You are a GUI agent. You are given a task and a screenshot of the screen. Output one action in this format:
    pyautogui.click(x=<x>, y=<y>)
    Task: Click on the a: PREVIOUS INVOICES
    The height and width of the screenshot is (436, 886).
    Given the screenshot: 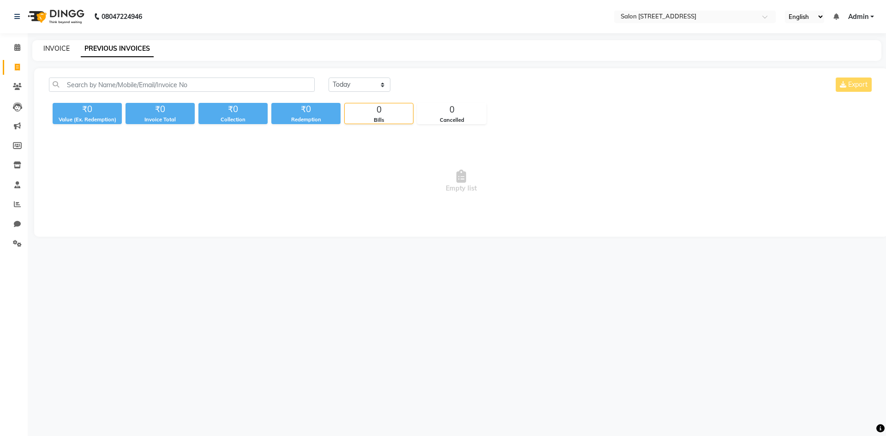 What is the action you would take?
    pyautogui.click(x=117, y=49)
    